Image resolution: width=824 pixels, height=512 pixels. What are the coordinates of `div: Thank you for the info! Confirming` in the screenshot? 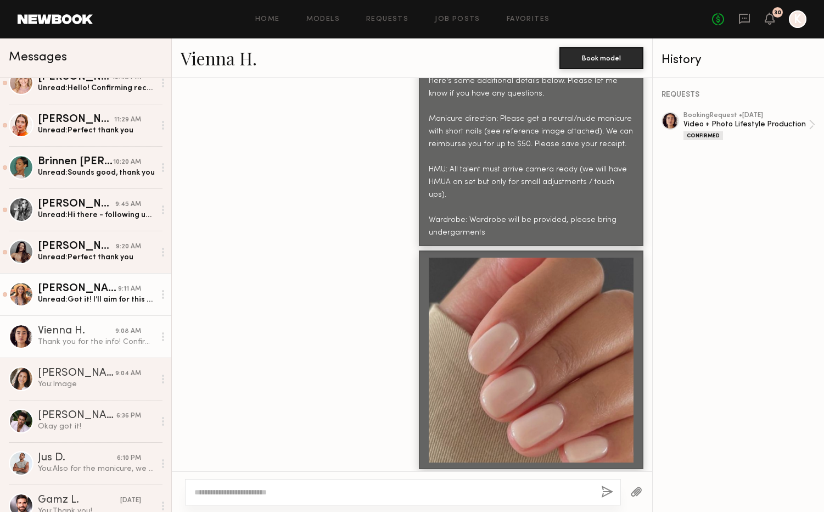 It's located at (96, 341).